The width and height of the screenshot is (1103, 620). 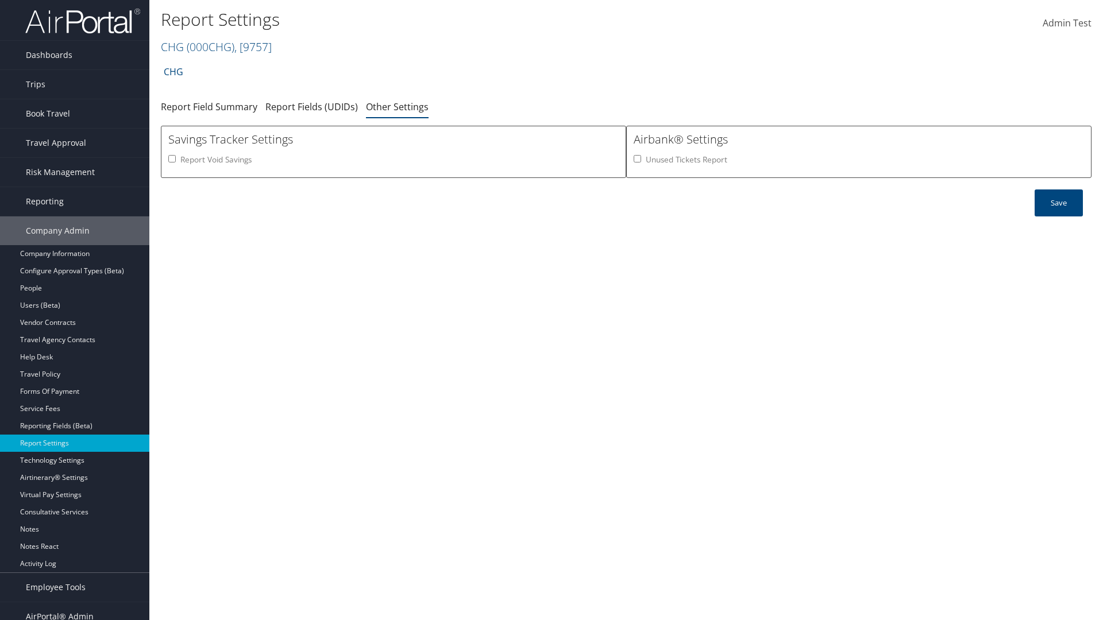 What do you see at coordinates (686, 160) in the screenshot?
I see `label: Unused Tickets Report` at bounding box center [686, 160].